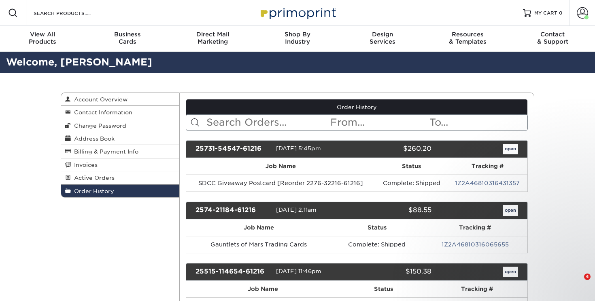  I want to click on a: Address Book, so click(120, 139).